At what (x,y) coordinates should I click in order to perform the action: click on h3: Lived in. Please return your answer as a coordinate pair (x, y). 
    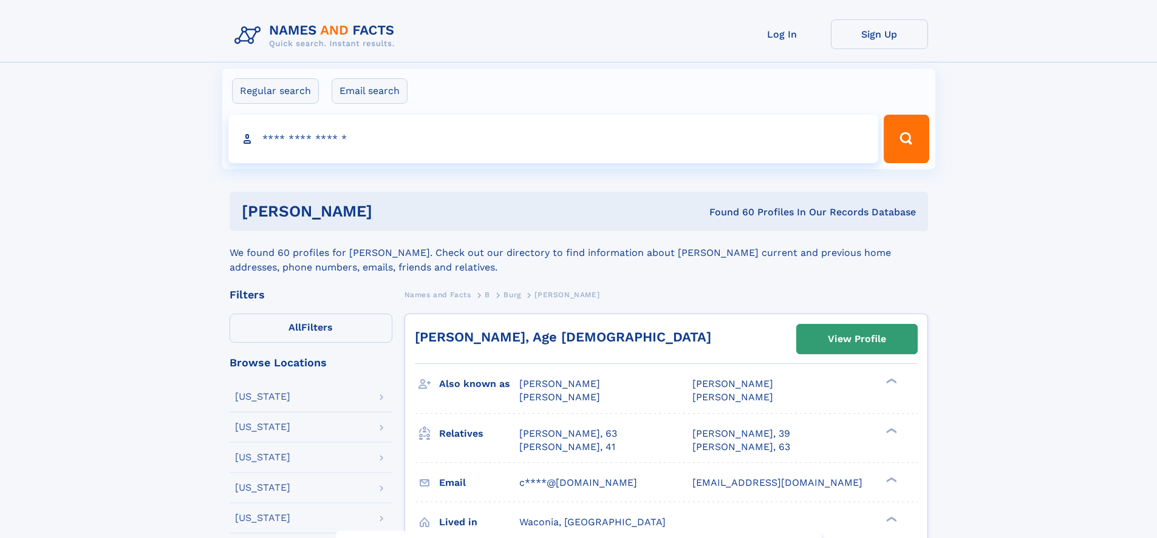
    Looking at the image, I should click on (479, 523).